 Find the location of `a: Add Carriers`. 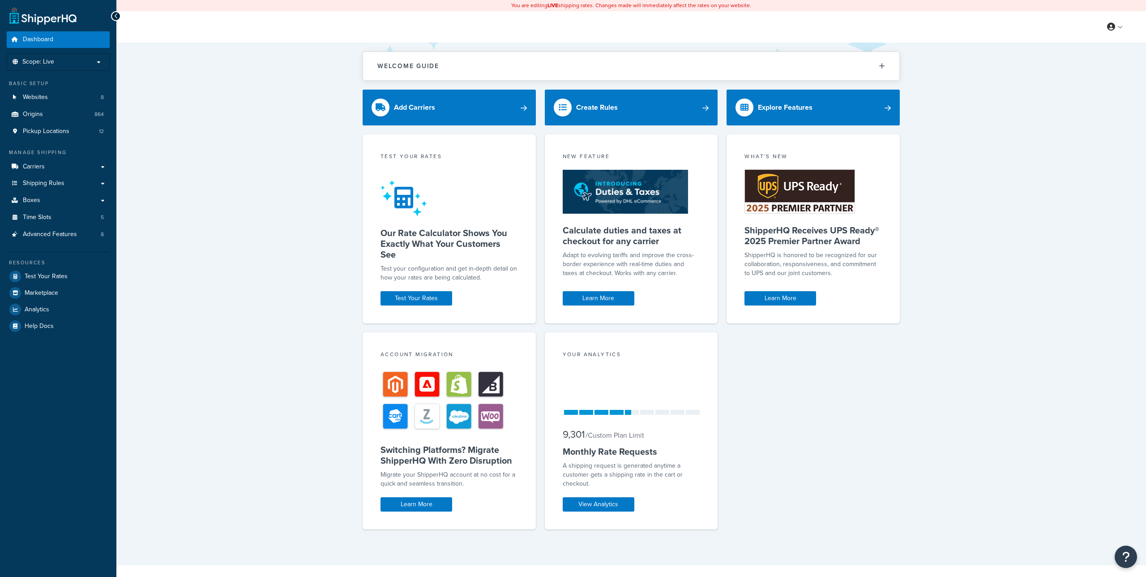

a: Add Carriers is located at coordinates (449, 107).